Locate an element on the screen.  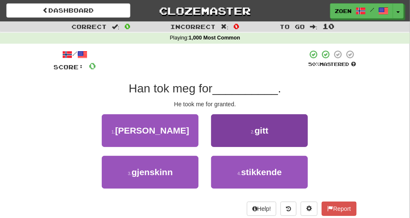
a: Clozemaster is located at coordinates (205, 11).